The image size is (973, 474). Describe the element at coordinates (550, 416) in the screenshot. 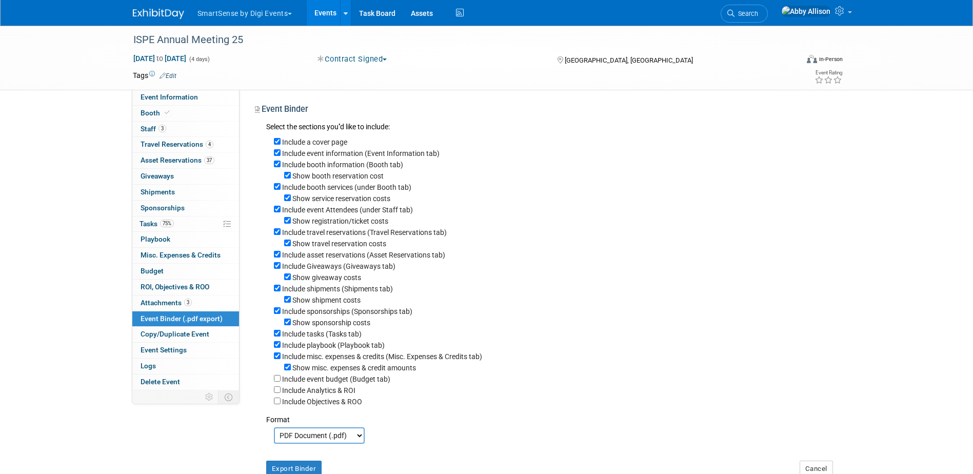

I see `div: Format` at that location.